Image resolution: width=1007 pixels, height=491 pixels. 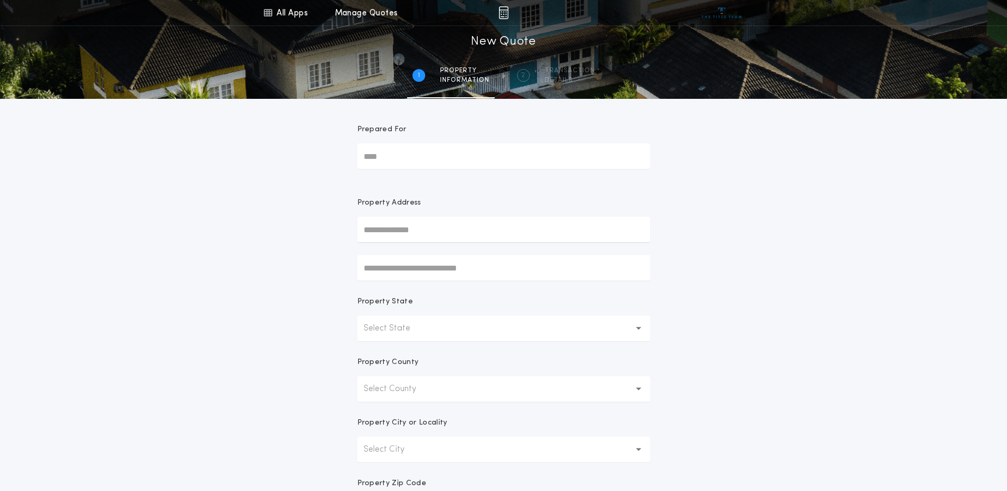 What do you see at coordinates (722, 13) in the screenshot?
I see `img: vs-icon` at bounding box center [722, 13].